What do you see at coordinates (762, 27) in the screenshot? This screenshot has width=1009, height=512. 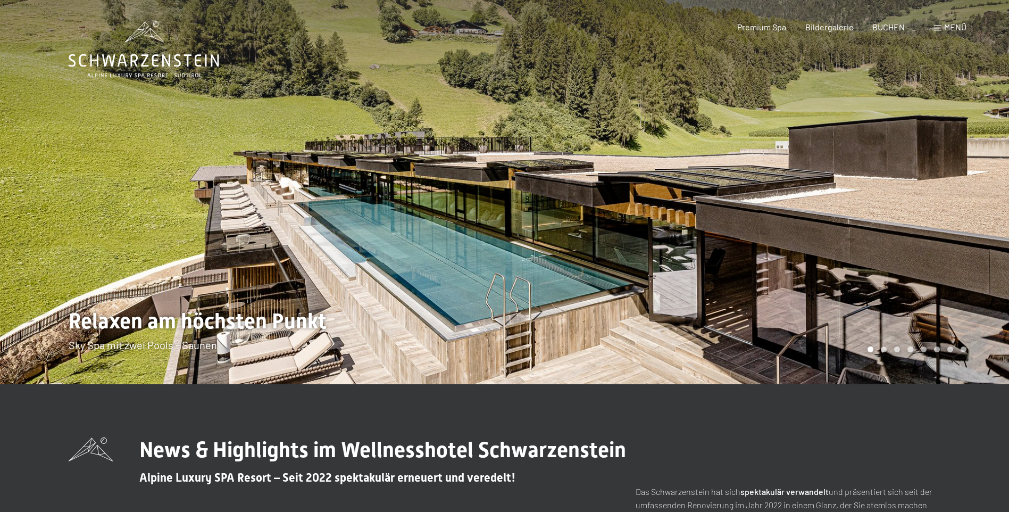 I see `a: Premium Spa` at bounding box center [762, 27].